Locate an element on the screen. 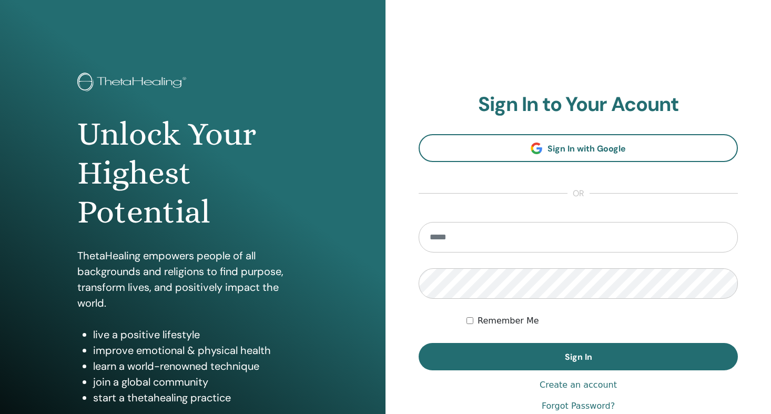 The height and width of the screenshot is (414, 771). h1: Unlock Your Highest Potential is located at coordinates (193, 173).